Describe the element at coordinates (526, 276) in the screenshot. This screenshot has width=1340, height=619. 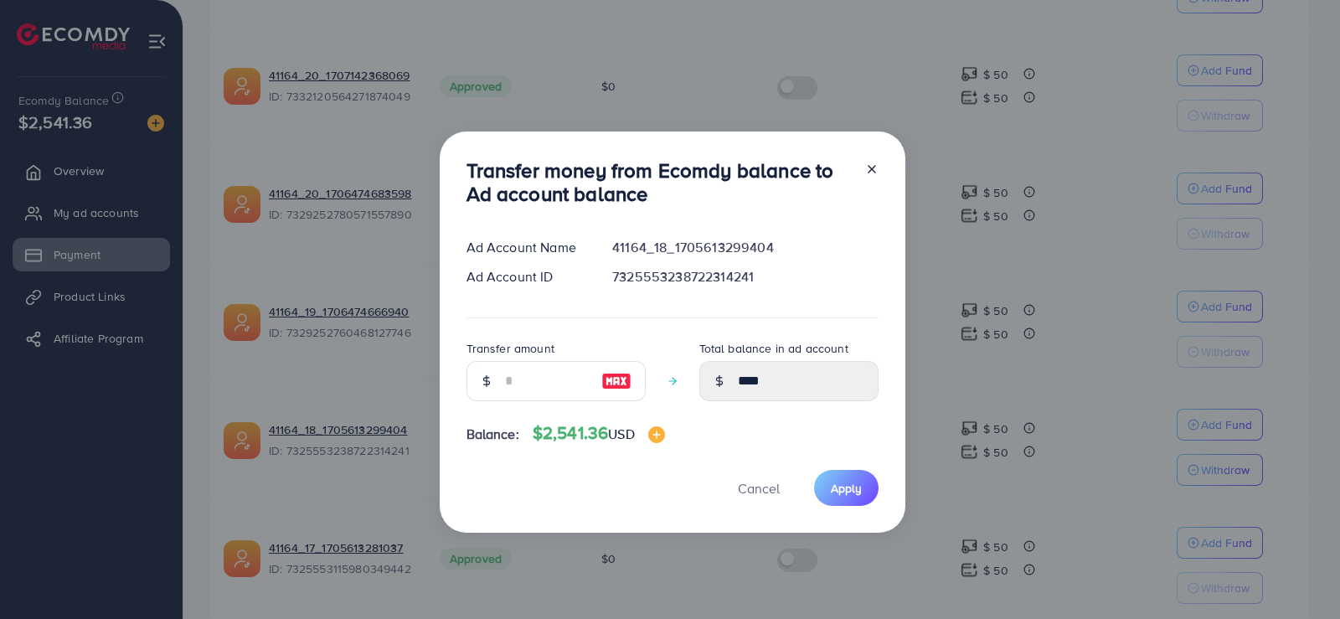
I see `div: Ad Account ID` at that location.